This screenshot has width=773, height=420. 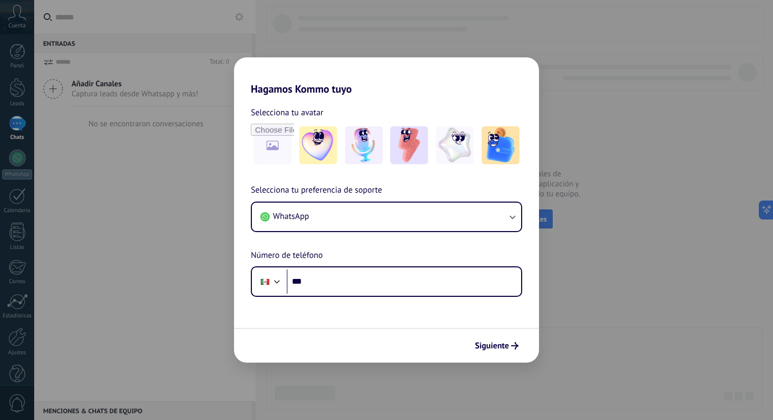 I want to click on img: -5.jpeg, so click(x=501, y=145).